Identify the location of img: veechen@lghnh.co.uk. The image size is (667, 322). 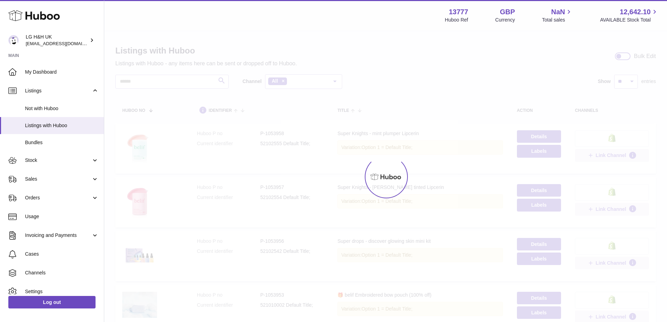
(14, 40).